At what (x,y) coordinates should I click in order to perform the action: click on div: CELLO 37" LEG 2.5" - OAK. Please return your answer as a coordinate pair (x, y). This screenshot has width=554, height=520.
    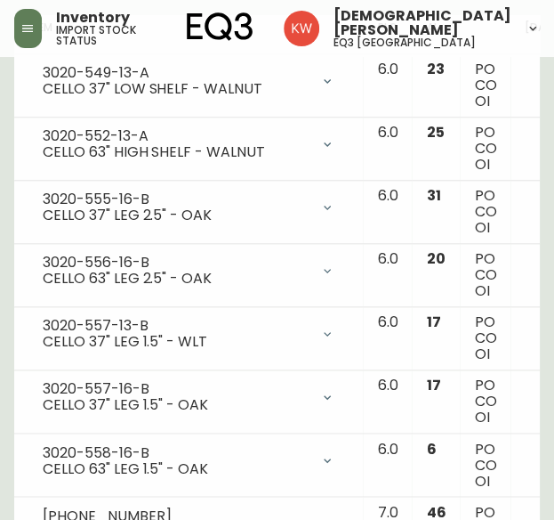
    Looking at the image, I should click on (176, 215).